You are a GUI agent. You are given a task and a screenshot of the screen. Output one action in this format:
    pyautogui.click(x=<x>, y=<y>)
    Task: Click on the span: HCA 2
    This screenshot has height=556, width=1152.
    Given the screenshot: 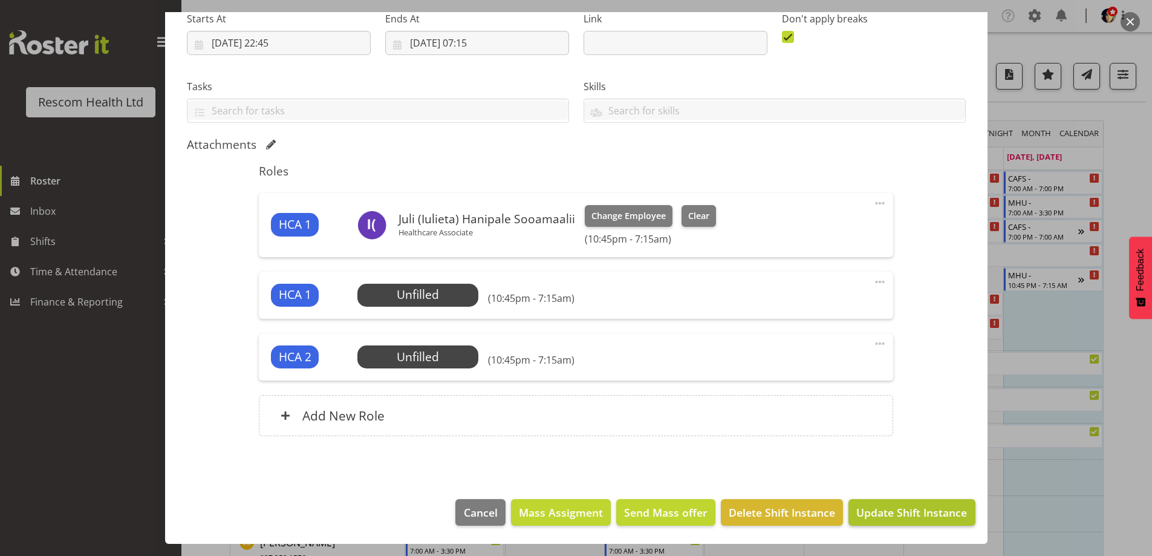 What is the action you would take?
    pyautogui.click(x=295, y=357)
    